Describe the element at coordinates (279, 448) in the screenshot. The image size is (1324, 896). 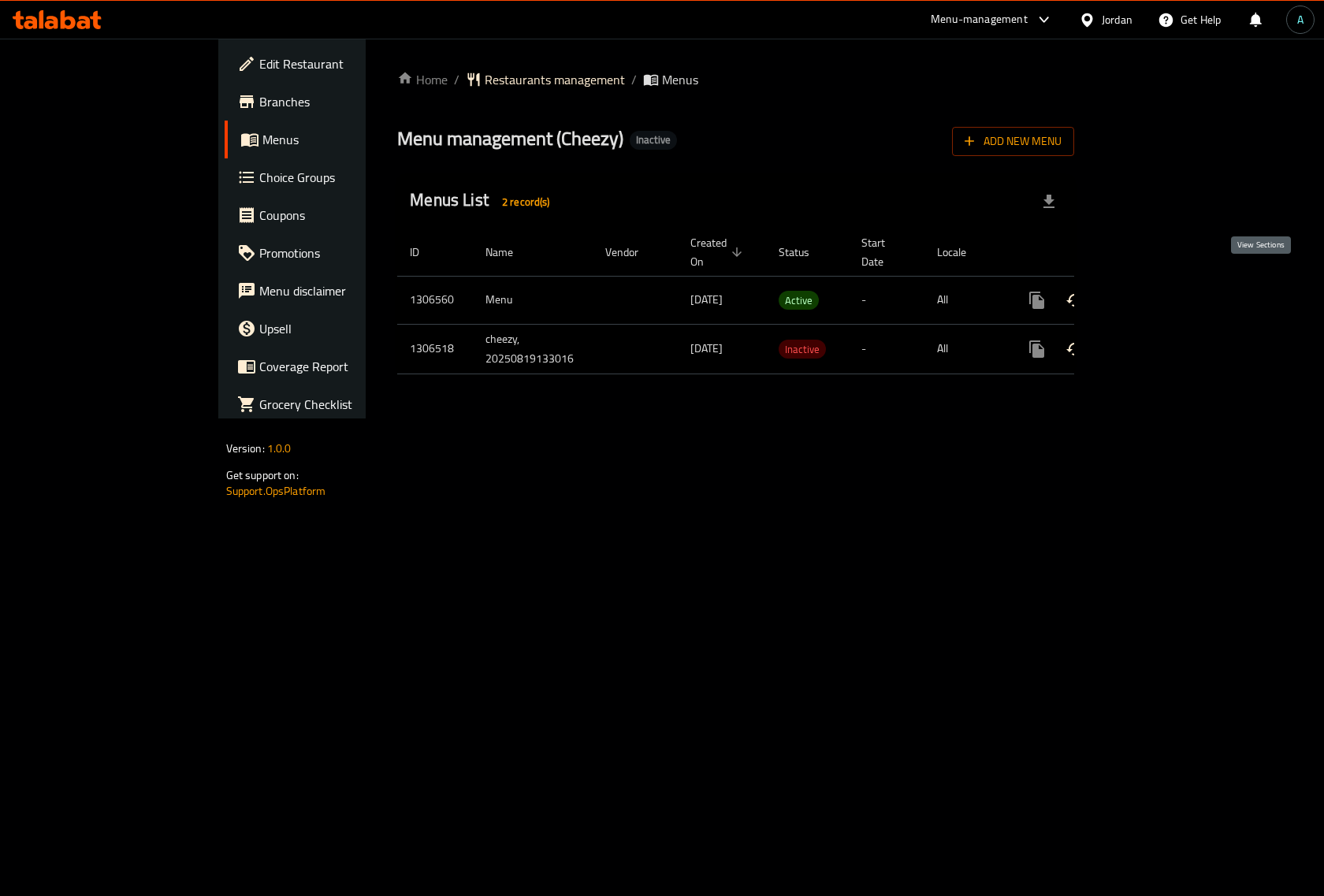
I see `span: 1.0.0` at that location.